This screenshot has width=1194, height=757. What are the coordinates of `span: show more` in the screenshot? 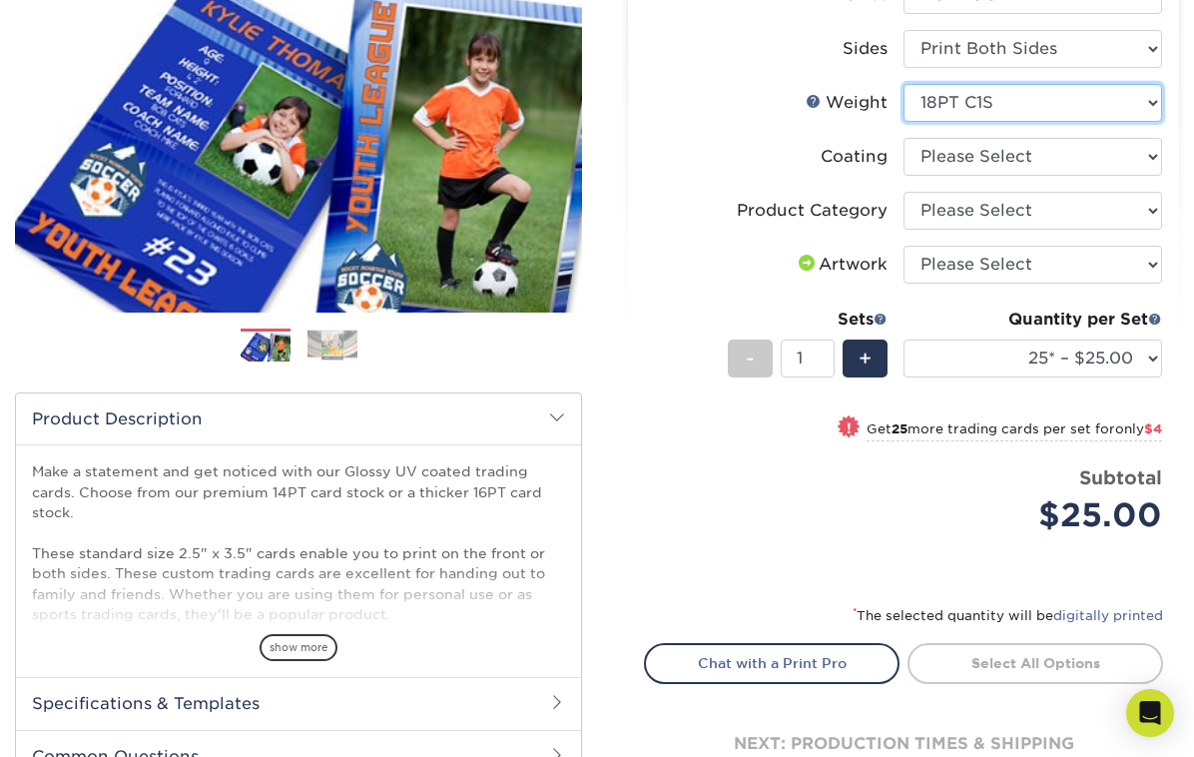 It's located at (299, 647).